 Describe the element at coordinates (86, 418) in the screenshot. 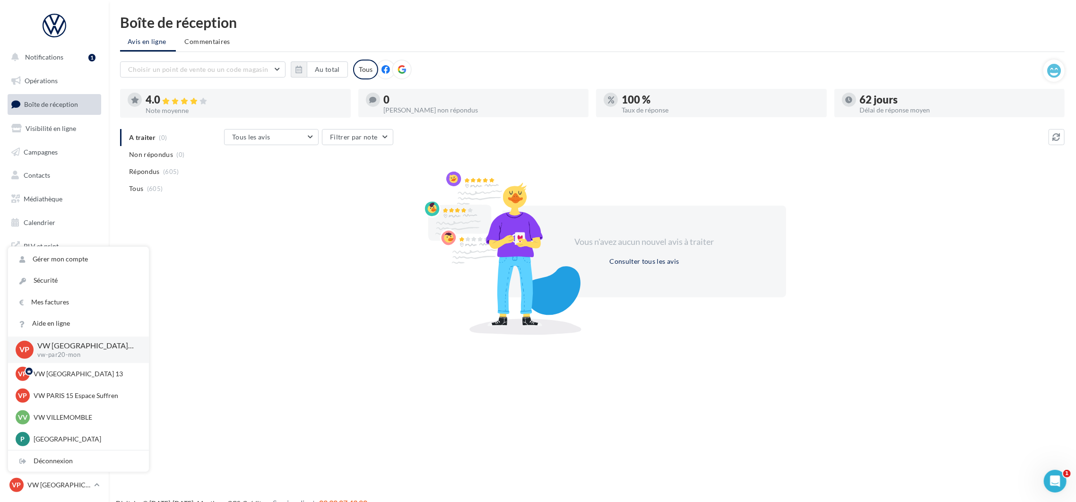

I see `p: VW VILLEMOMBLE` at that location.